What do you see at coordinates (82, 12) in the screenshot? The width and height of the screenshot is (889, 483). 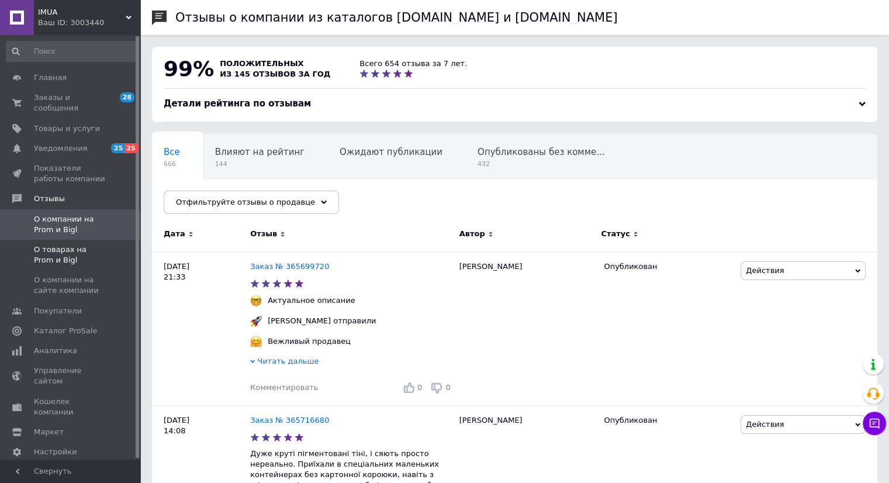 I see `span: IMUA` at bounding box center [82, 12].